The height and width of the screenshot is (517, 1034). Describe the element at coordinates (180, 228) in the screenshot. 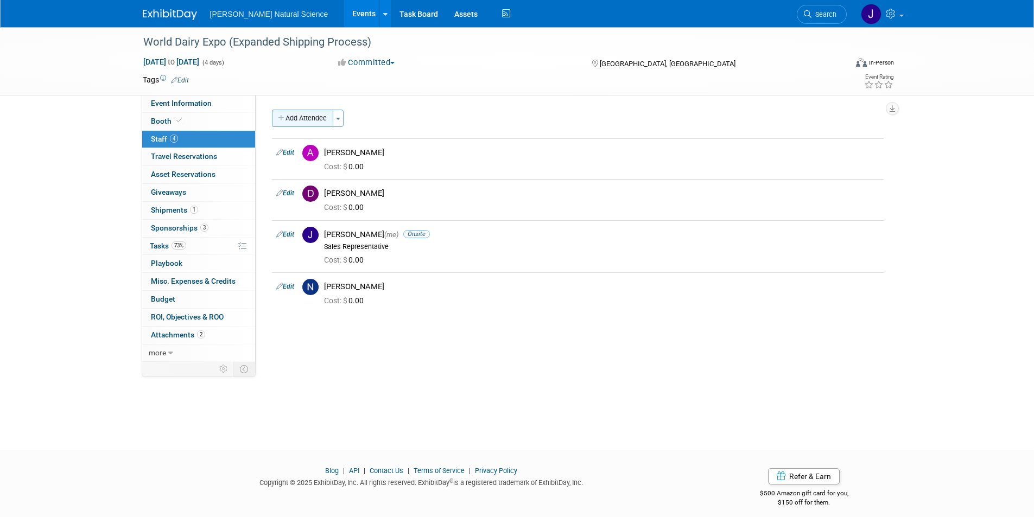

I see `span: Sponsorships` at that location.